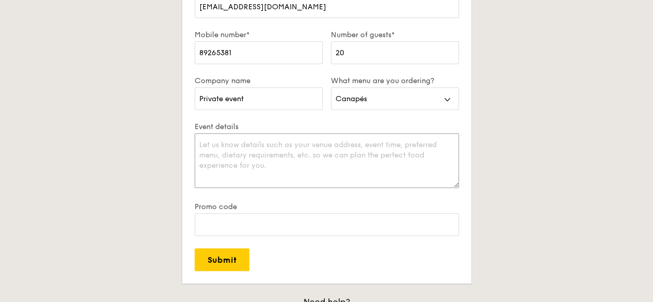 The height and width of the screenshot is (302, 653). What do you see at coordinates (327, 127) in the screenshot?
I see `label: Event details` at bounding box center [327, 127].